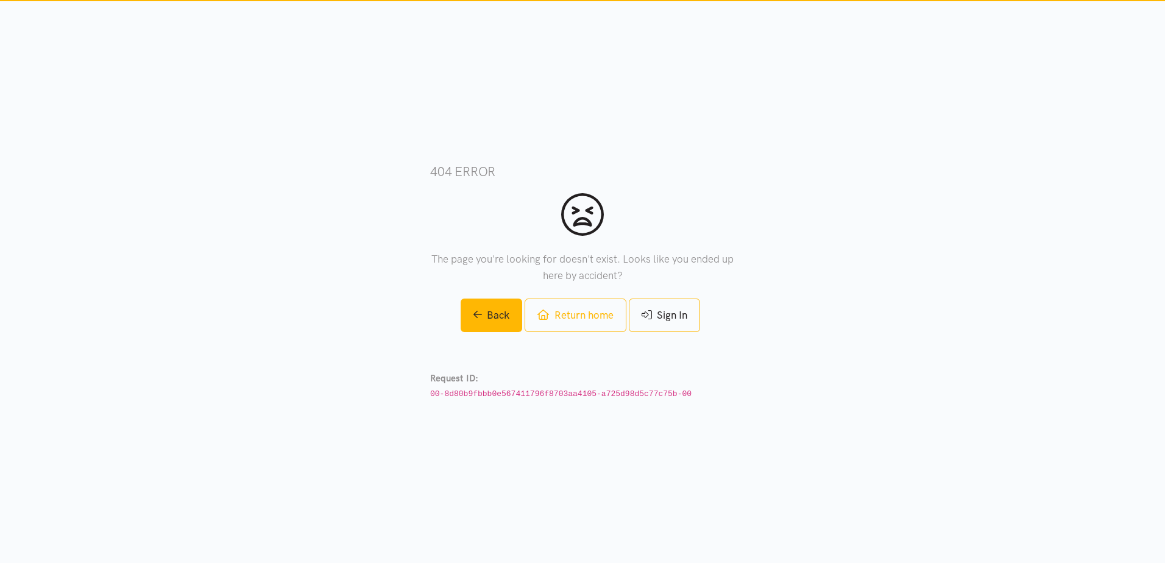 The image size is (1165, 563). What do you see at coordinates (582, 267) in the screenshot?
I see `p: The page you're looking for doesn't exist. Looks like you ended up here by accident?` at bounding box center [582, 267].